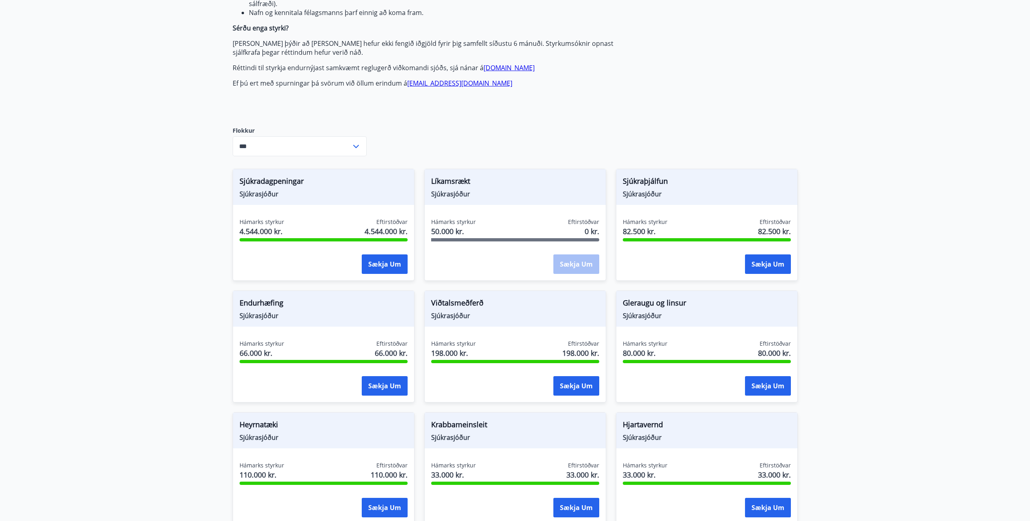 Image resolution: width=1030 pixels, height=521 pixels. What do you see at coordinates (707, 305) in the screenshot?
I see `span: Gleraugu og linsur` at bounding box center [707, 305].